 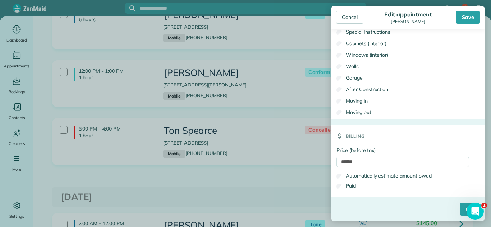 What do you see at coordinates (363, 32) in the screenshot?
I see `label: Special Instructions` at bounding box center [363, 32].